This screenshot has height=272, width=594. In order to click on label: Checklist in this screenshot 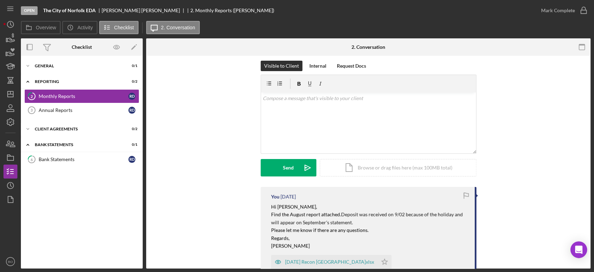, I will do `click(124, 28)`.